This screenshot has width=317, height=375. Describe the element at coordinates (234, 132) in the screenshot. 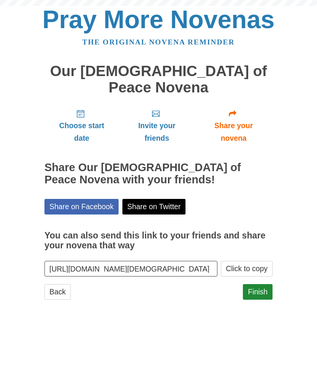

I see `span: Share your novena` at that location.